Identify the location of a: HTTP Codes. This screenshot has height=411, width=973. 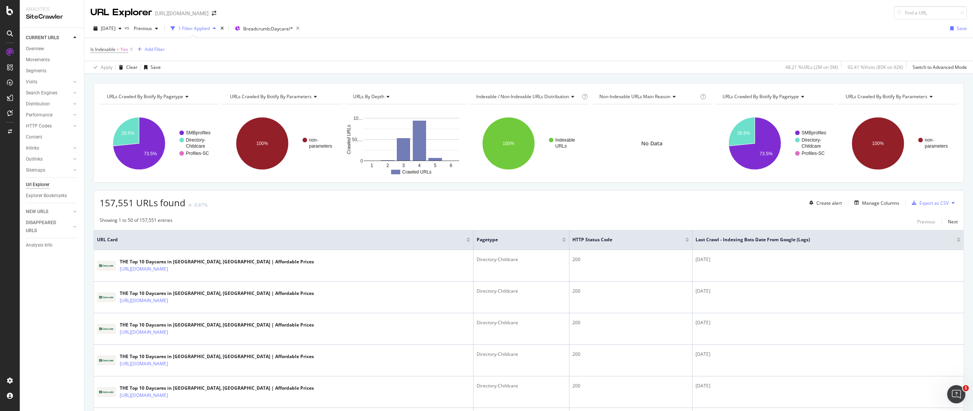
(48, 126).